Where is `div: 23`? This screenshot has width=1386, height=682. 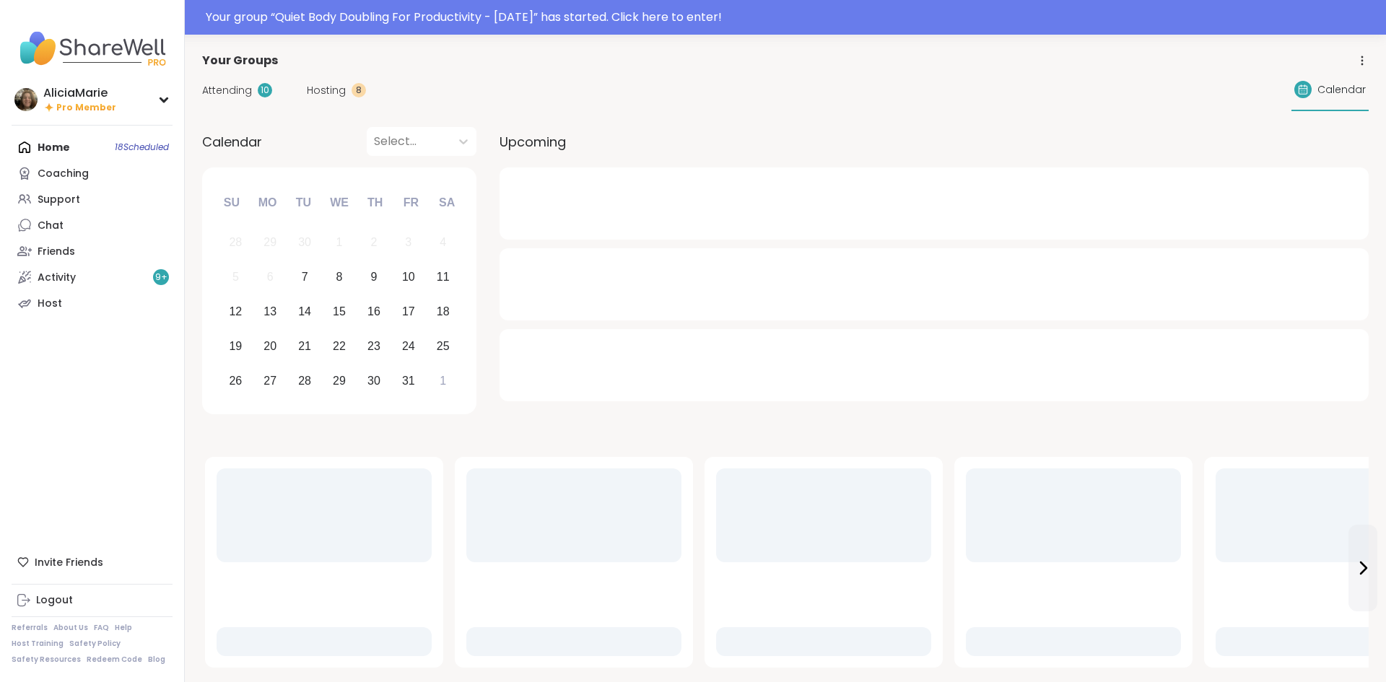
div: 23 is located at coordinates (374, 346).